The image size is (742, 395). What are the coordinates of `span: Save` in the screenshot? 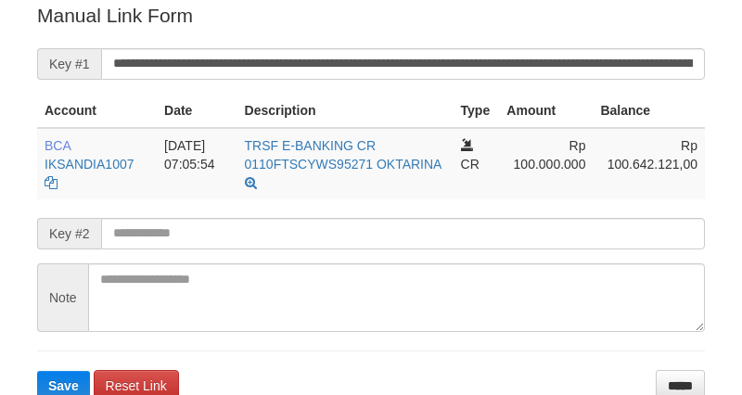 It's located at (63, 386).